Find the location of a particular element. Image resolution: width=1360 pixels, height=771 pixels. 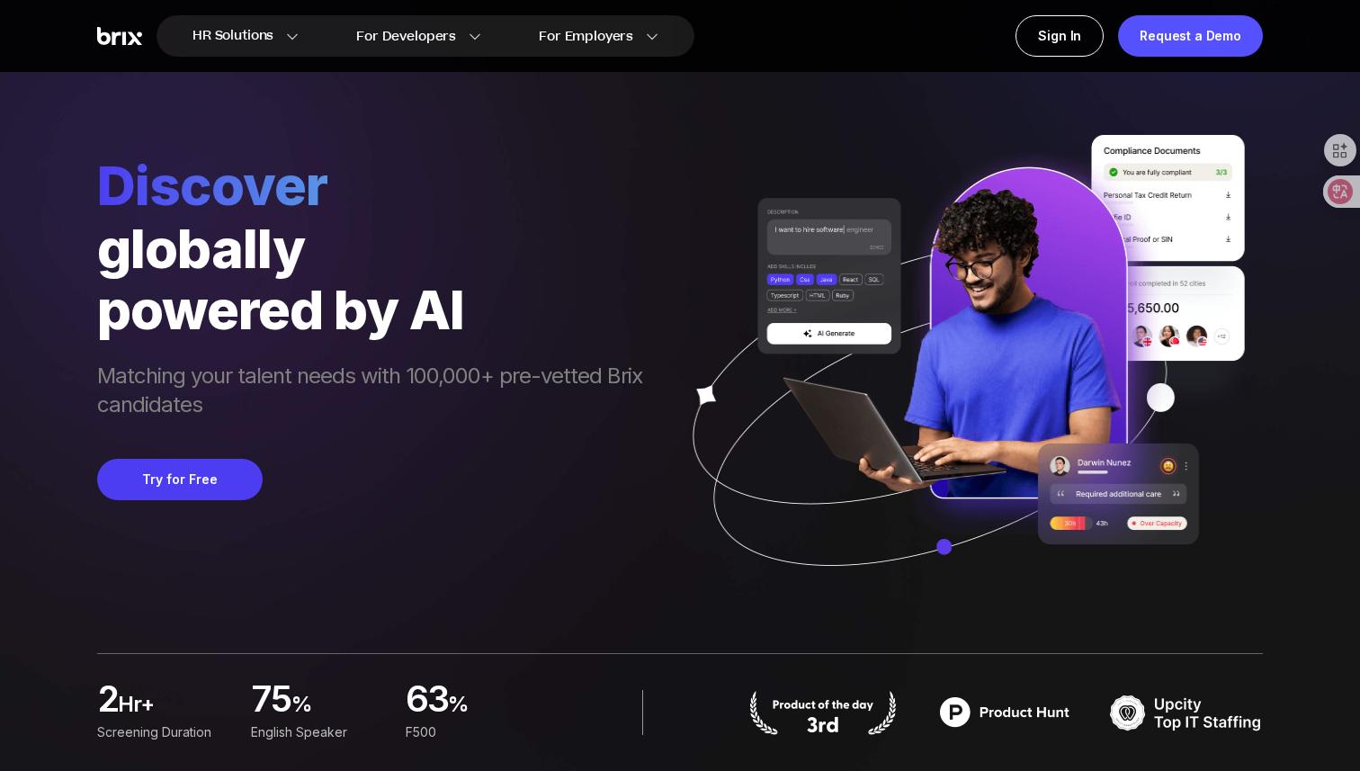

button: Try for Free is located at coordinates (180, 480).